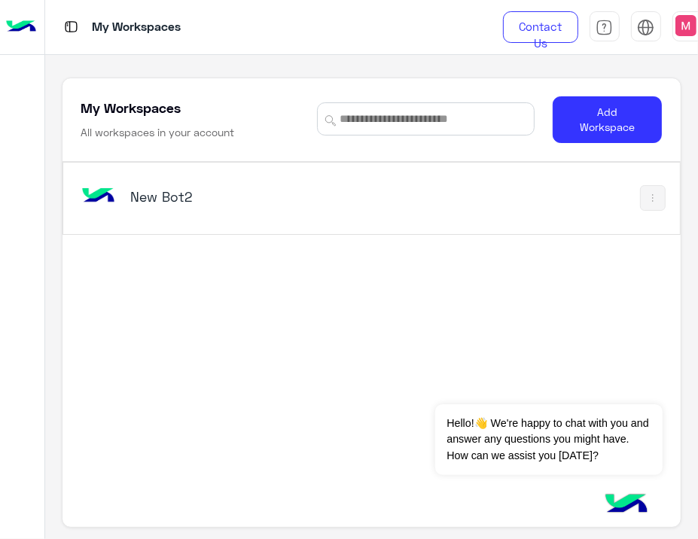  Describe the element at coordinates (157, 133) in the screenshot. I see `h6: All workspaces in your account` at that location.